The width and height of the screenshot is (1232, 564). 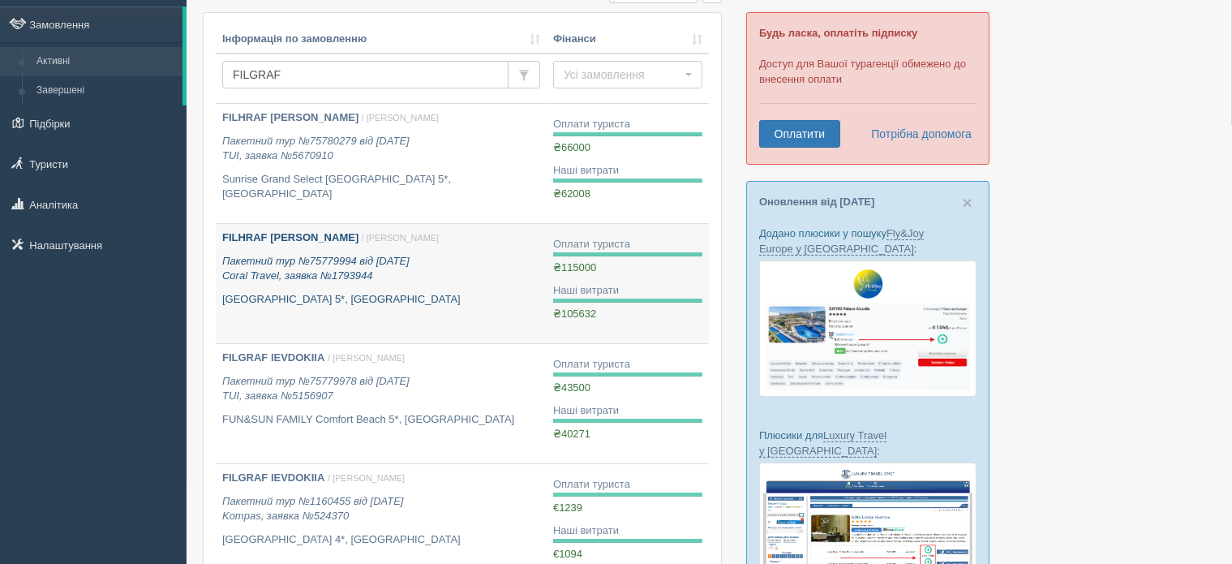 I want to click on span: ₴40271, so click(x=572, y=433).